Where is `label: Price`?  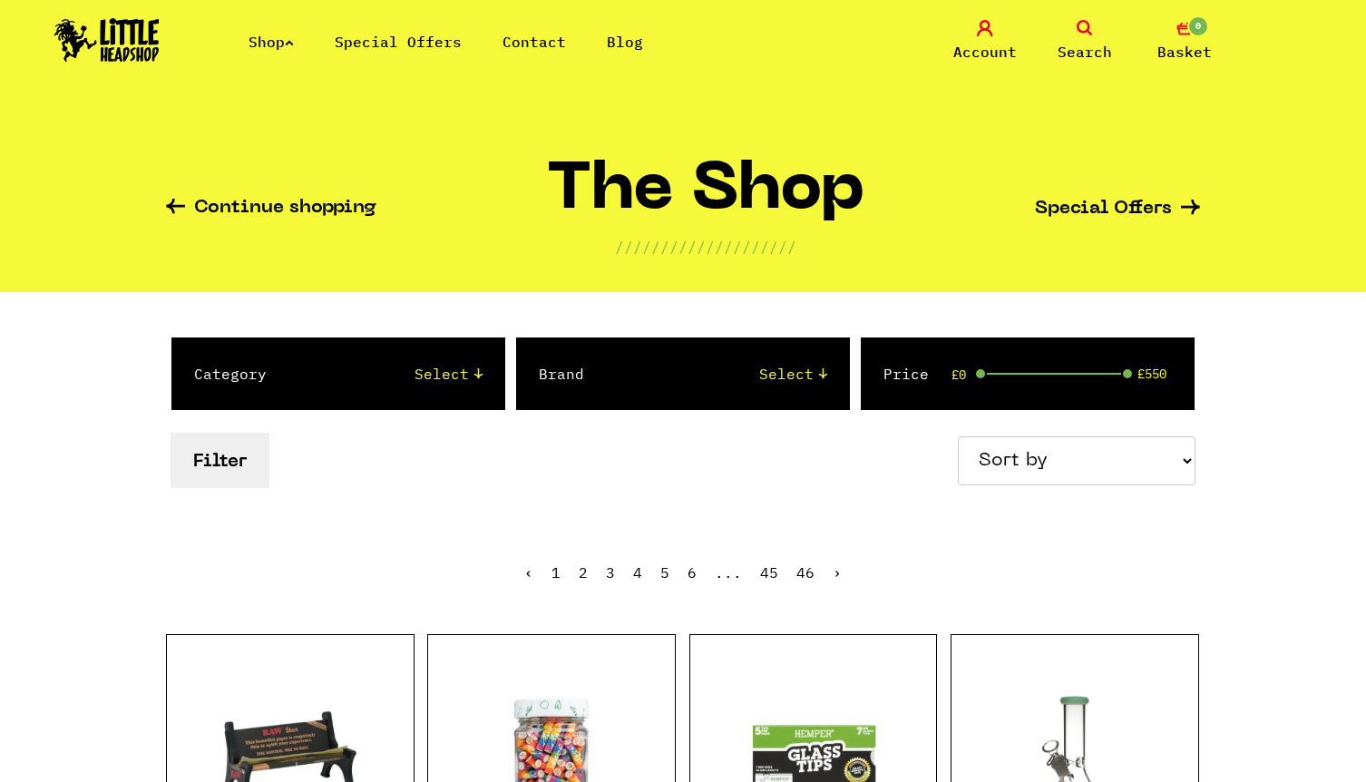 label: Price is located at coordinates (906, 374).